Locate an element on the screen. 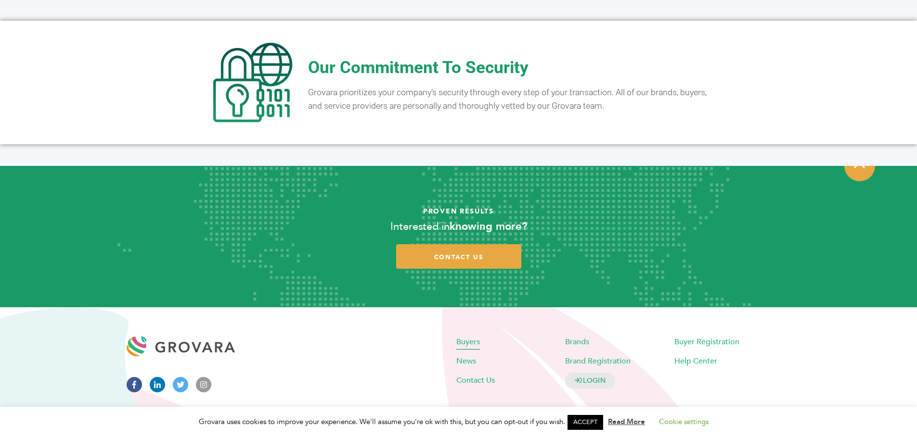  span: Grovara uses cookies to improve your experience. We'll assume you're ok with this, but you can op... is located at coordinates (458, 422).